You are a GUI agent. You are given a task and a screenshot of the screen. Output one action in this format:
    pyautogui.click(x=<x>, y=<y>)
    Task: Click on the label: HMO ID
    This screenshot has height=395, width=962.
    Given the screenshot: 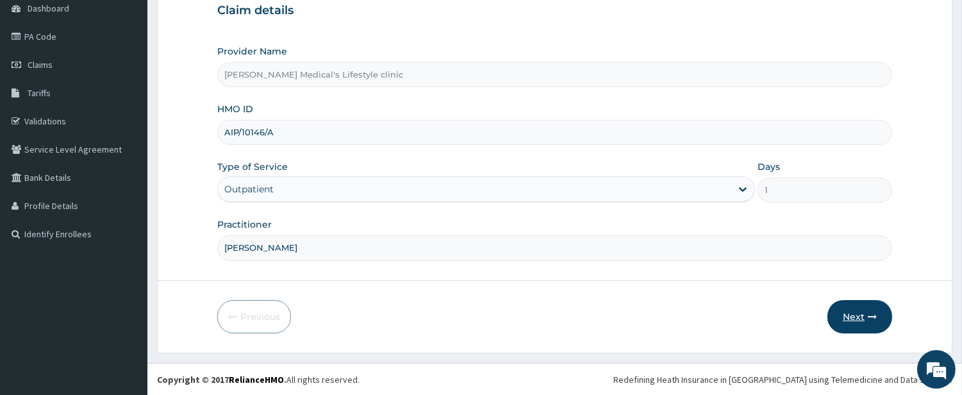 What is the action you would take?
    pyautogui.click(x=235, y=109)
    